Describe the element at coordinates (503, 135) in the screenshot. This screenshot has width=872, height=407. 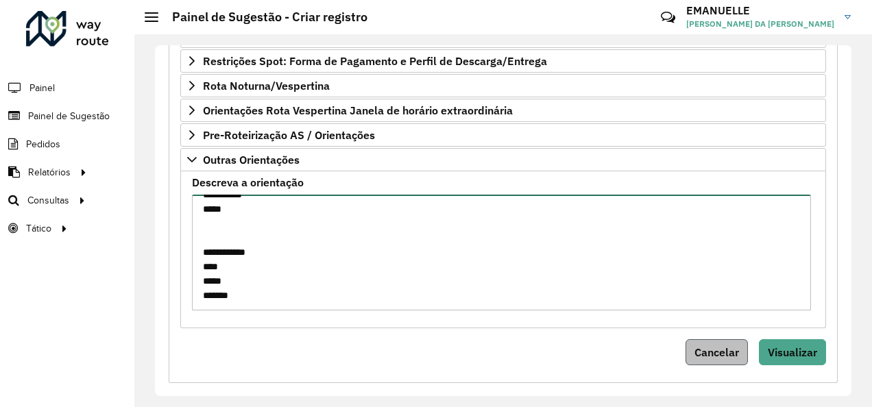
I see `a: Pre-Roteirização AS / Orientações` at that location.